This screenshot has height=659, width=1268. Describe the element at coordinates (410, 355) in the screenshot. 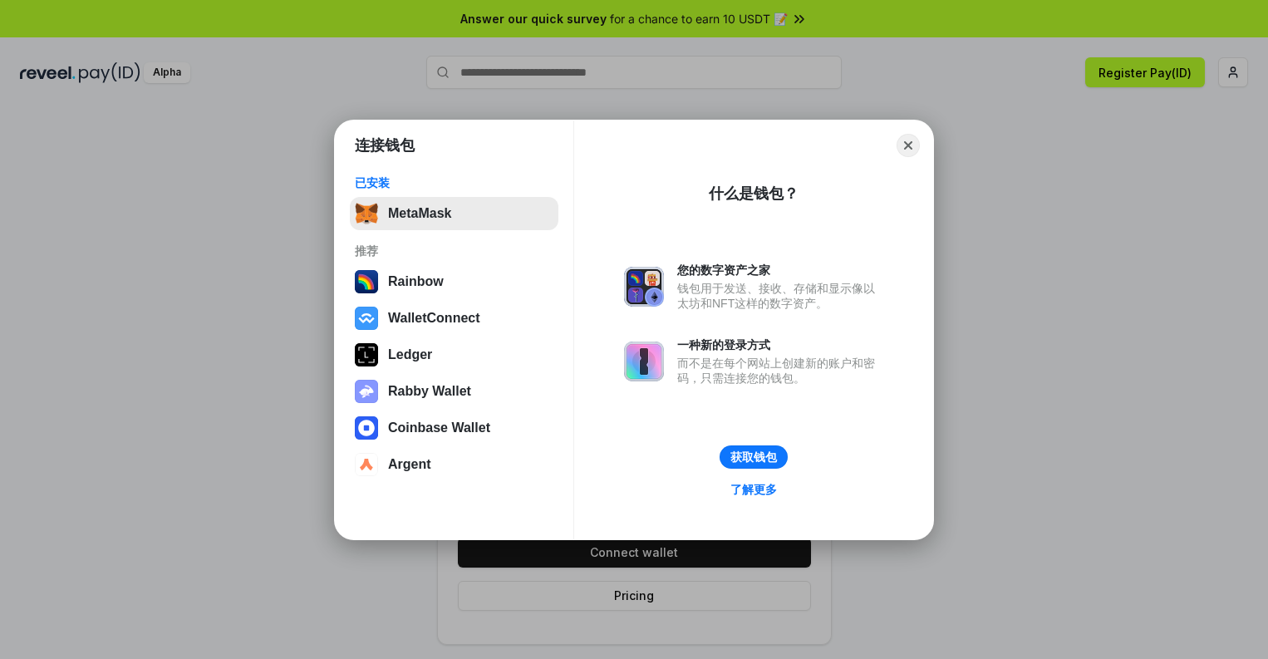

I see `div: Ledger` at that location.